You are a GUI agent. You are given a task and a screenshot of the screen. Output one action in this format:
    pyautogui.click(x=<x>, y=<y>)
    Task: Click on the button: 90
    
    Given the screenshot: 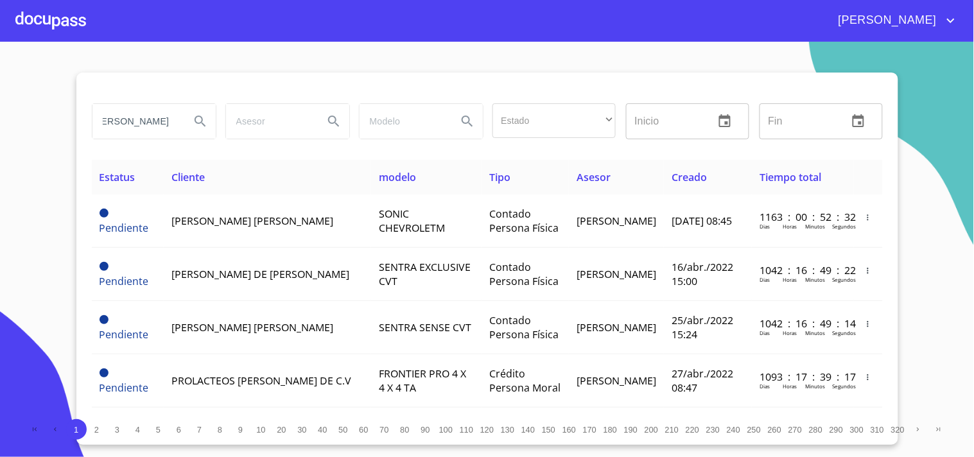 What is the action you would take?
    pyautogui.click(x=426, y=430)
    